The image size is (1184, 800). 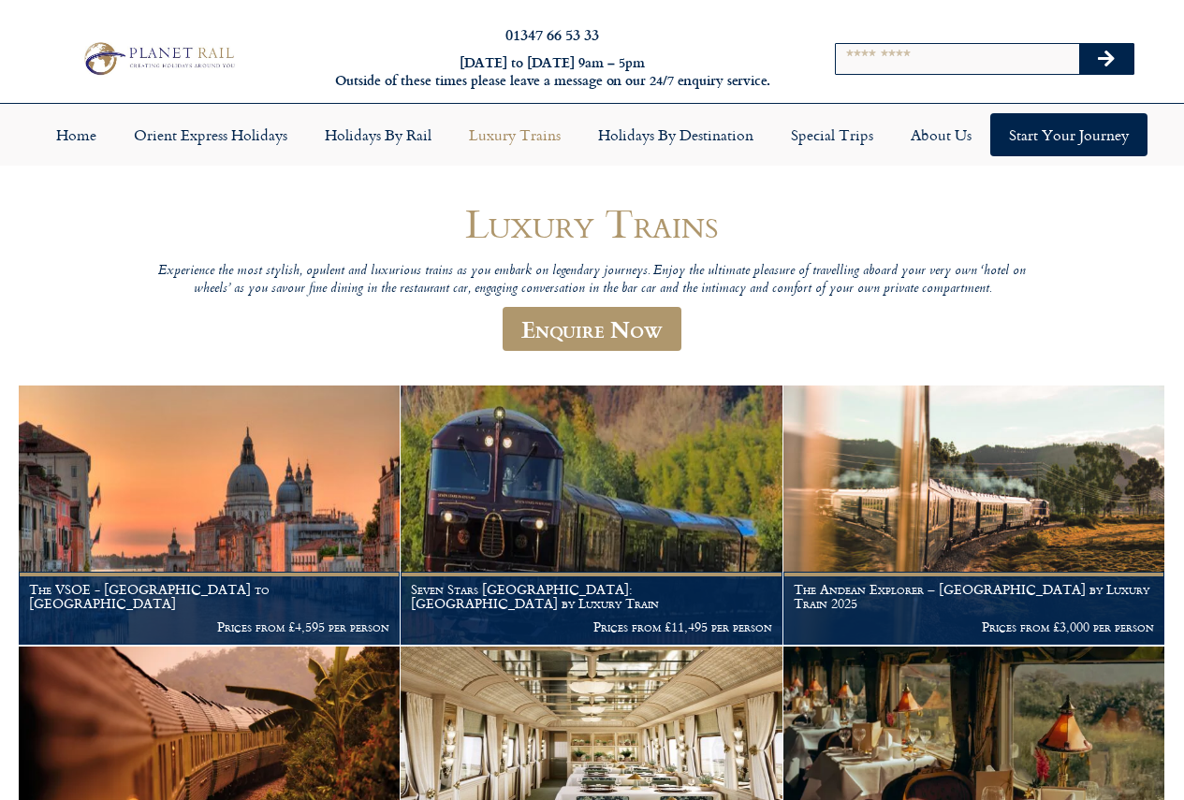 What do you see at coordinates (76, 135) in the screenshot?
I see `a: Home` at bounding box center [76, 135].